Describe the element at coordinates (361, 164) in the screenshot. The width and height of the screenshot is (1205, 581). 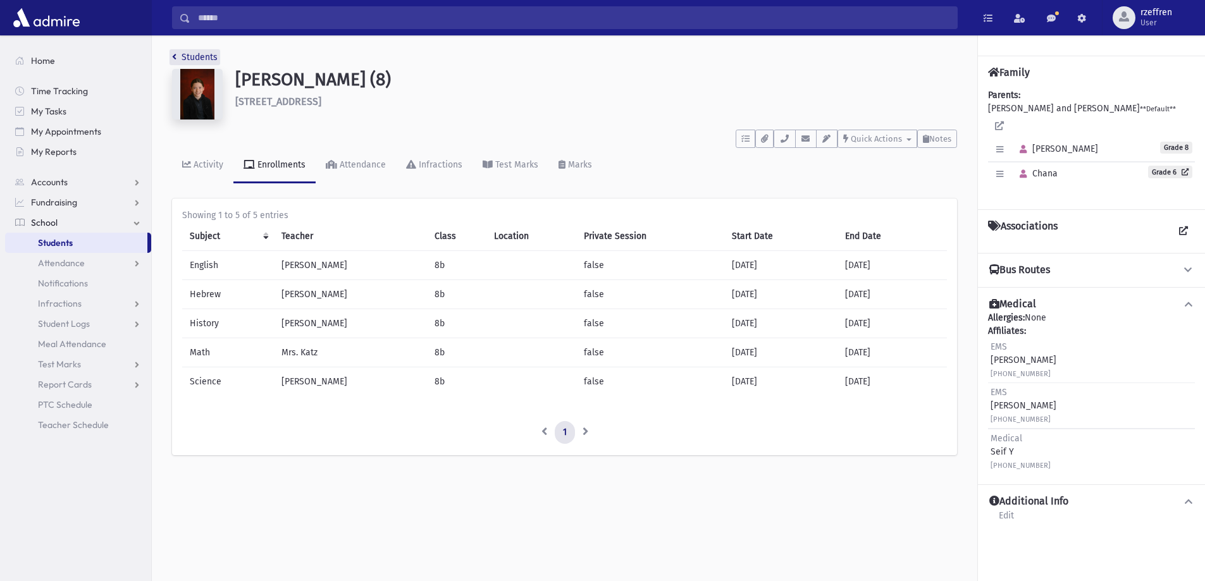
I see `div: Attendance` at that location.